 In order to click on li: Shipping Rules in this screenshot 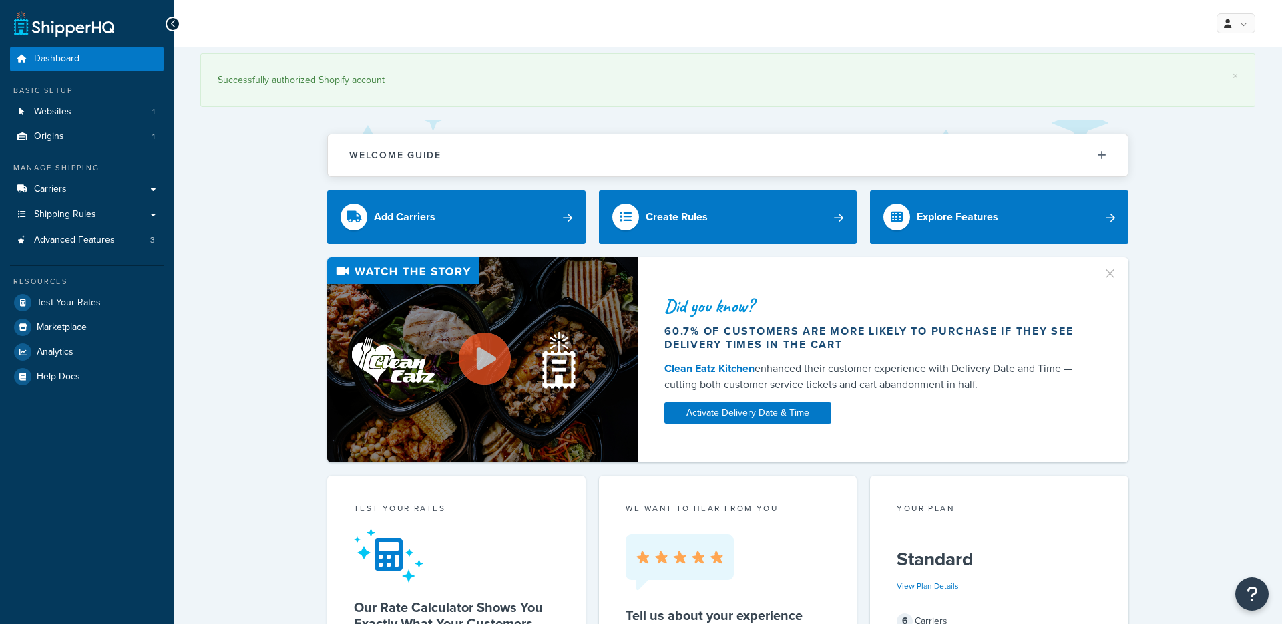, I will do `click(87, 214)`.